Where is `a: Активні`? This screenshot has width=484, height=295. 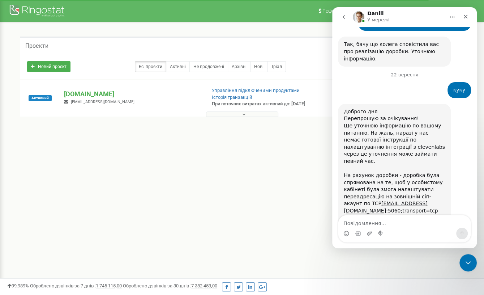
a: Активні is located at coordinates (178, 66).